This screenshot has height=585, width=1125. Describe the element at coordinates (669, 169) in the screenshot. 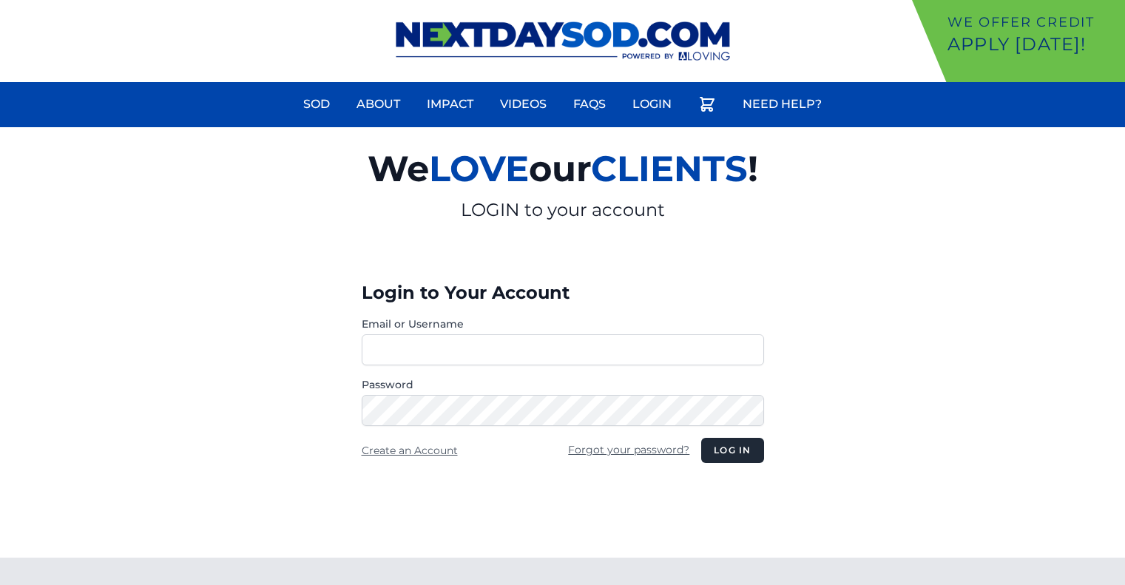

I see `span: CLIENTS` at that location.